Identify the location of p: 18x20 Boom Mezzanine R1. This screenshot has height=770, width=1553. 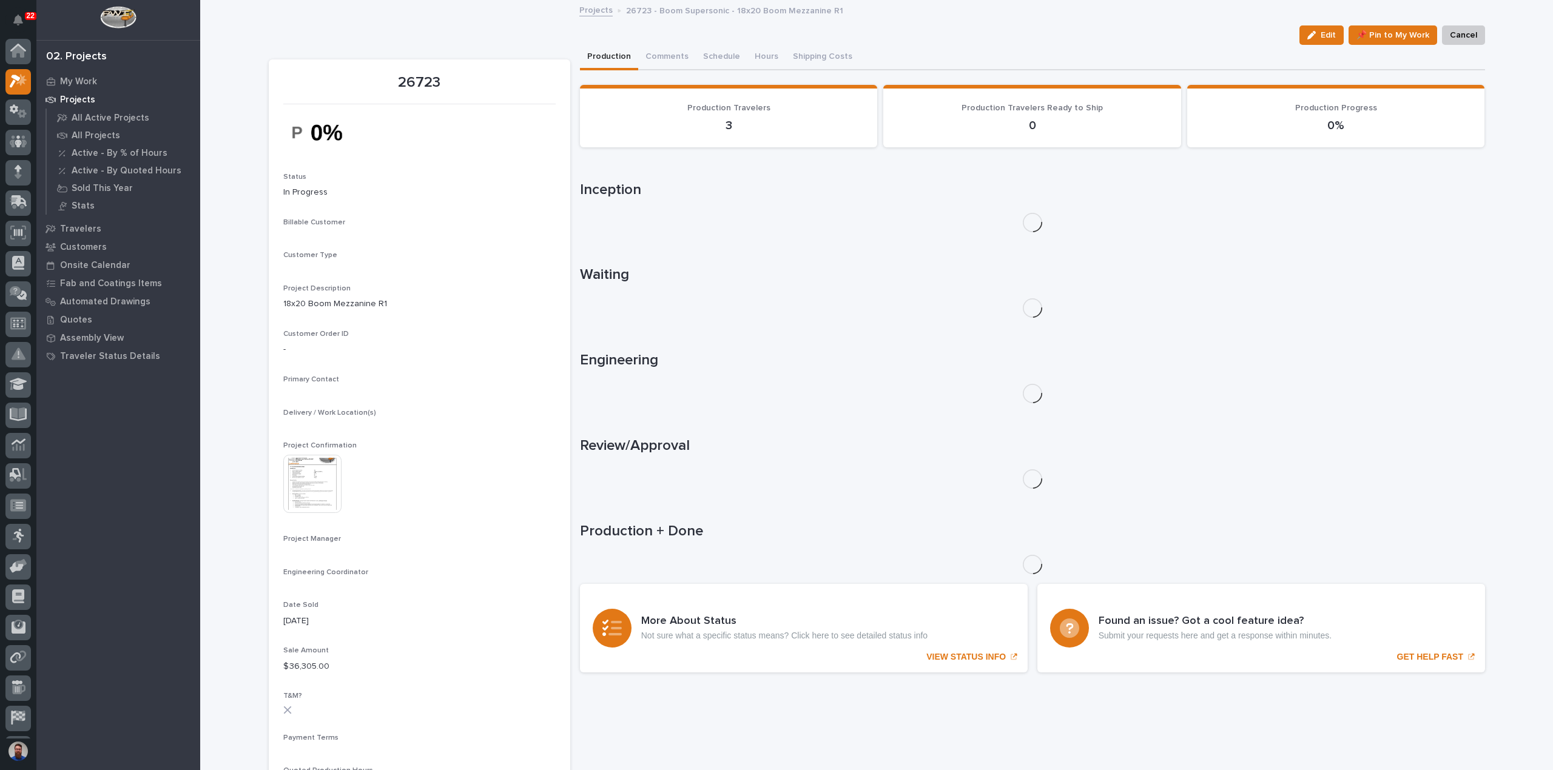
(419, 304).